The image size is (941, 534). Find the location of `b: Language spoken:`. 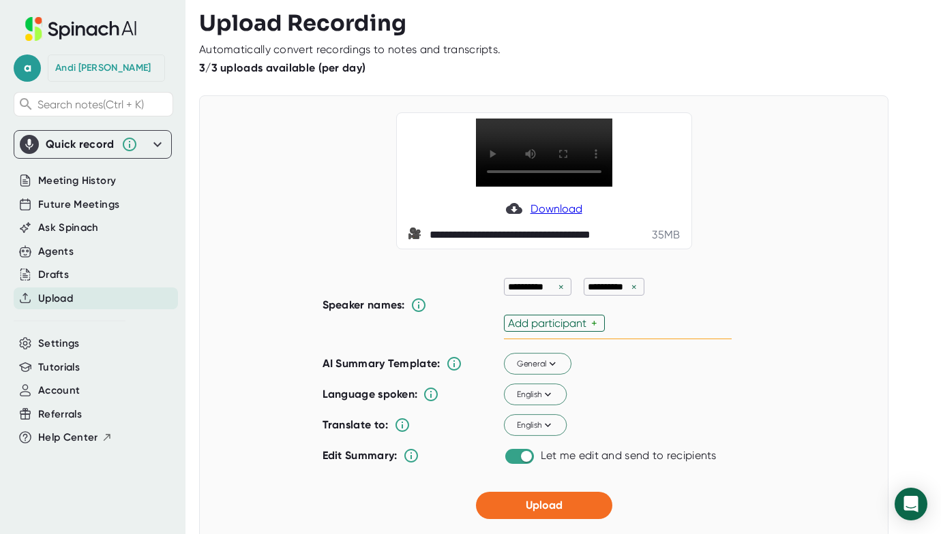

b: Language spoken: is located at coordinates (370, 394).